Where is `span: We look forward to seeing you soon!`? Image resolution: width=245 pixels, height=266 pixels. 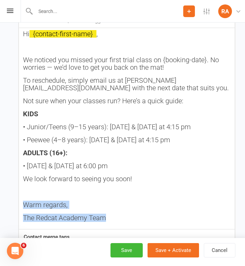
span: We look forward to seeing you soon! is located at coordinates (77, 179).